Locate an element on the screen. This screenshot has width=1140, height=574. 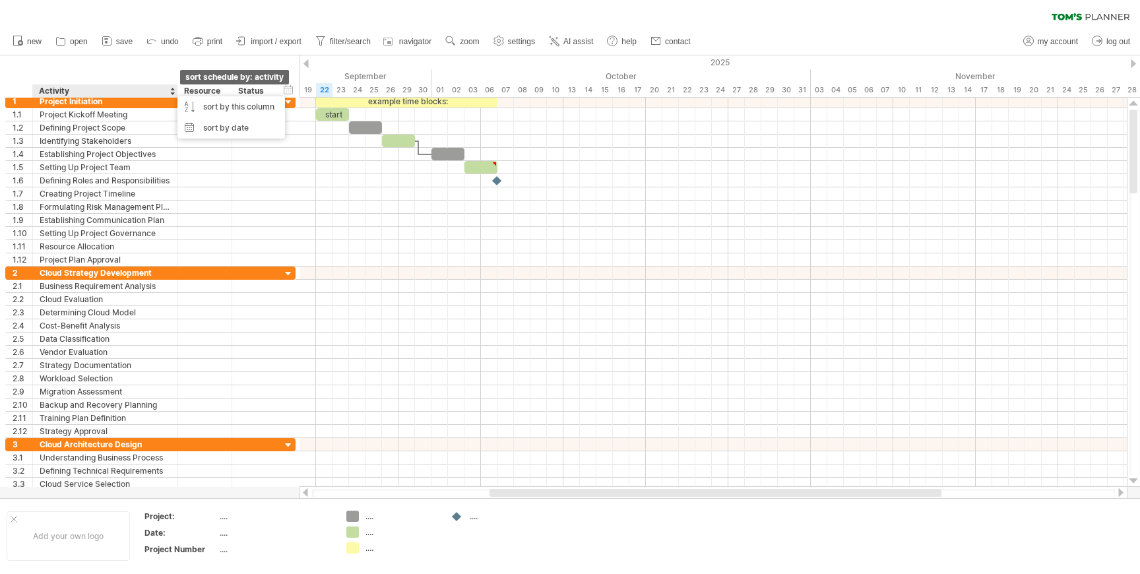
div: Monday, 6 October 2025 is located at coordinates (489, 90).